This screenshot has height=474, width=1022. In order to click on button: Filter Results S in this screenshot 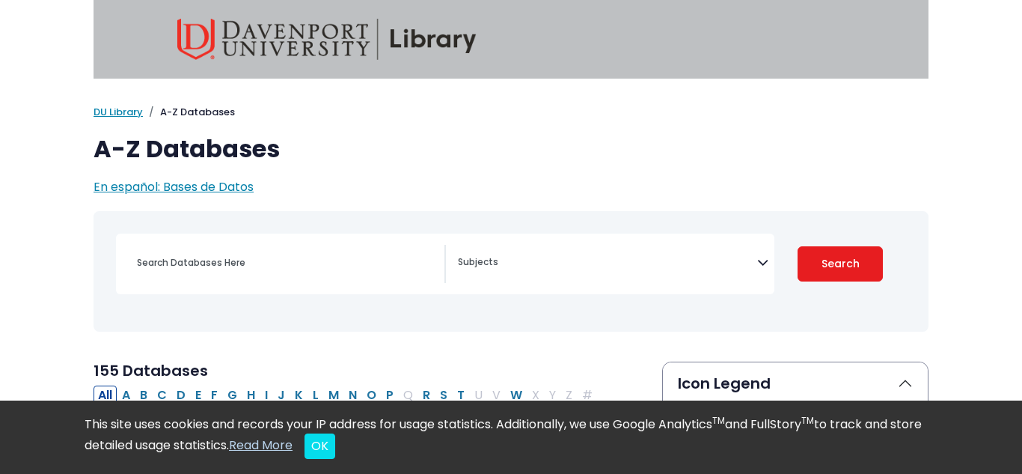, I will do `click(444, 395)`.